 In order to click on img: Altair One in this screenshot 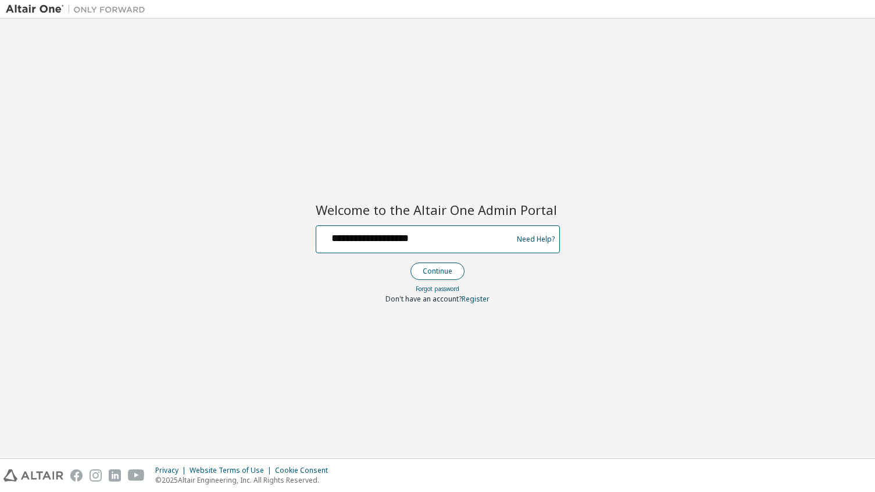, I will do `click(78, 9)`.